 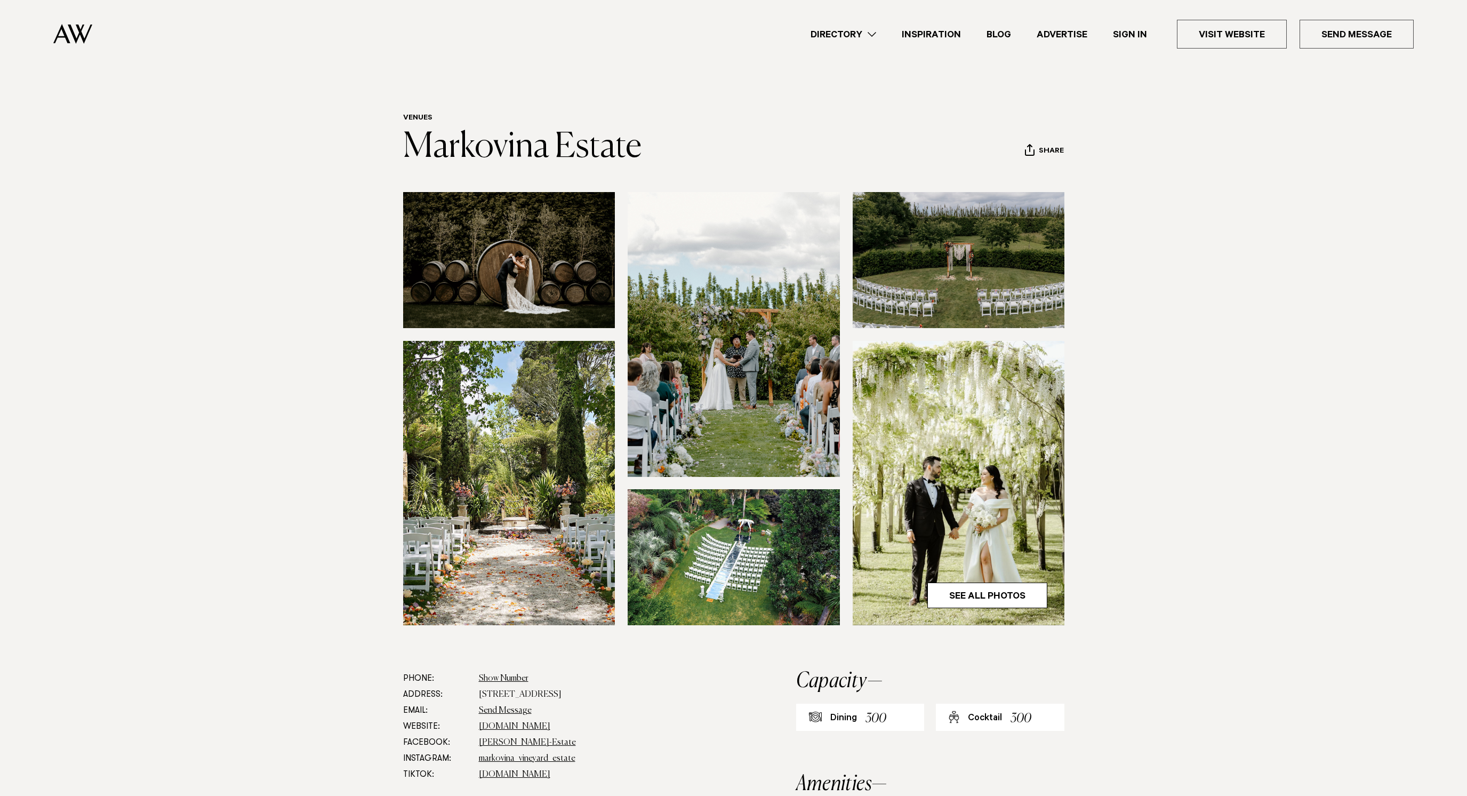 I want to click on a: Advertise, so click(x=1062, y=34).